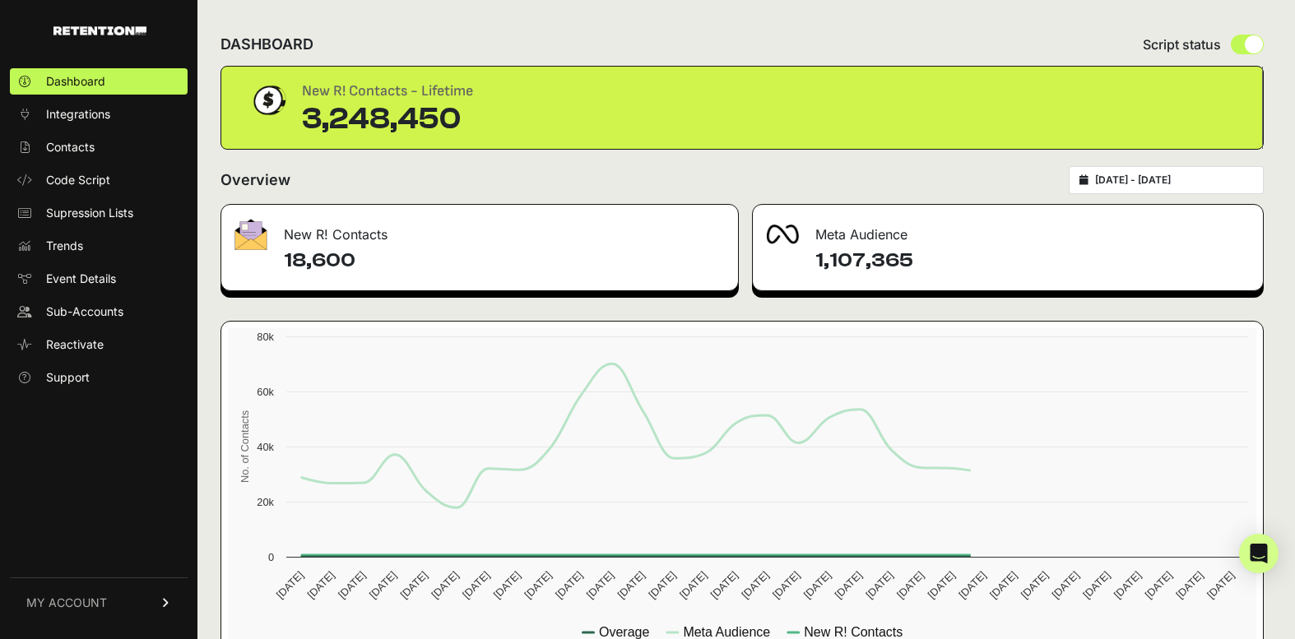 The width and height of the screenshot is (1295, 639). What do you see at coordinates (78, 114) in the screenshot?
I see `span: Integrations` at bounding box center [78, 114].